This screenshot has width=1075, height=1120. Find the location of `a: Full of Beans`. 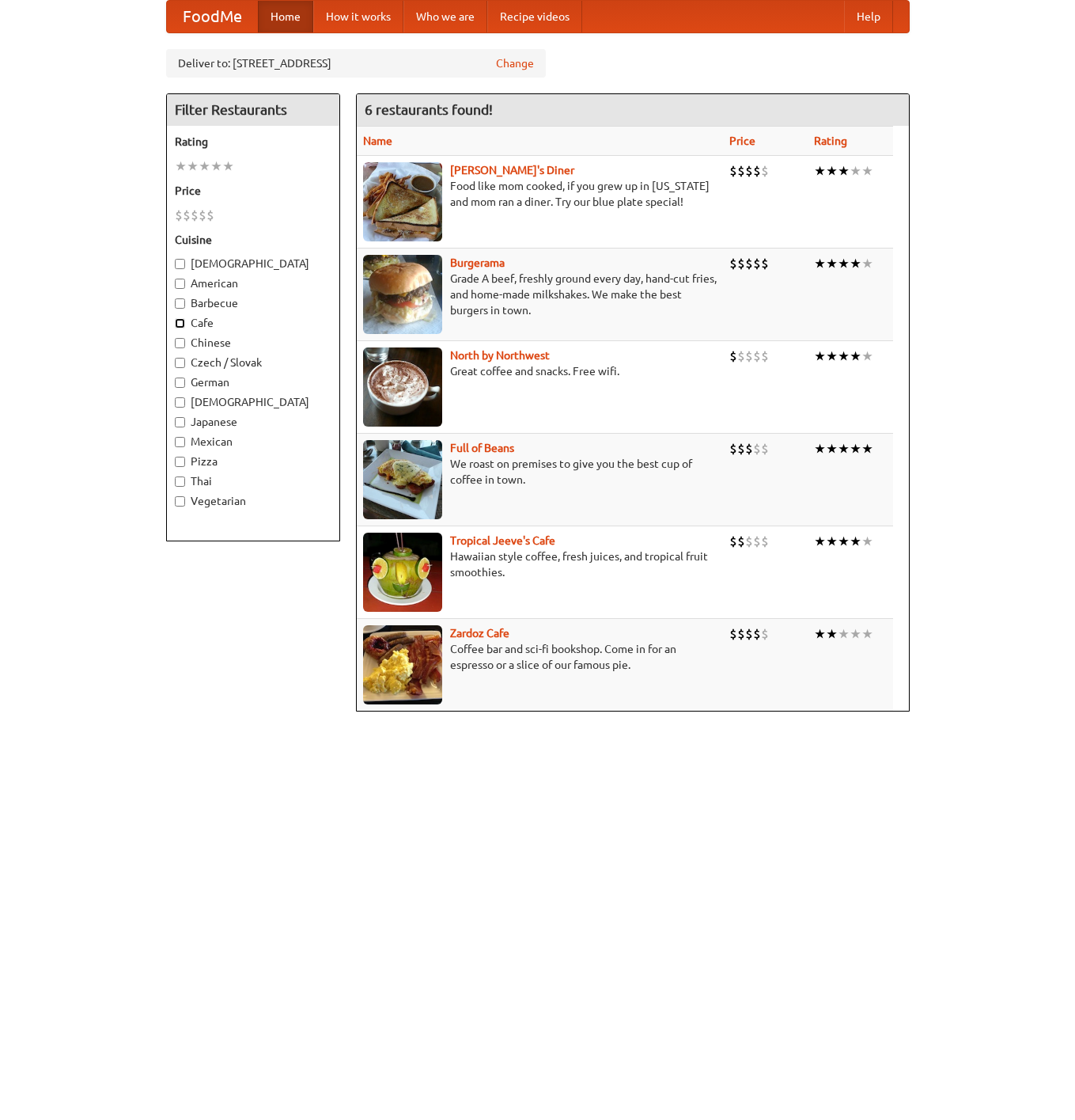

a: Full of Beans is located at coordinates (482, 448).